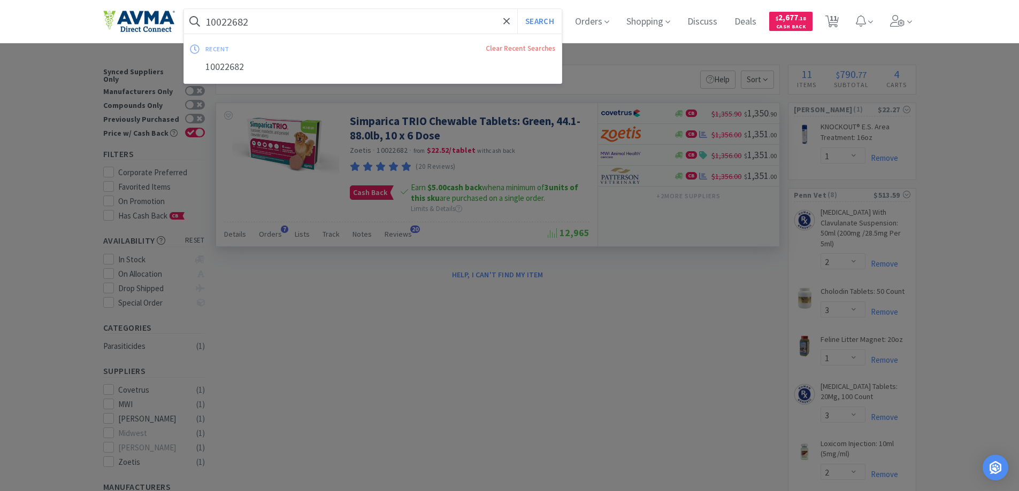 The height and width of the screenshot is (491, 1019). Describe the element at coordinates (832, 23) in the screenshot. I see `a: 11` at that location.